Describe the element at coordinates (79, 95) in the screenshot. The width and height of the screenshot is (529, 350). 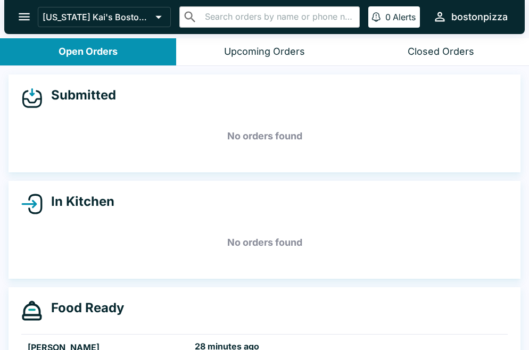
I see `h4: Submitted` at that location.